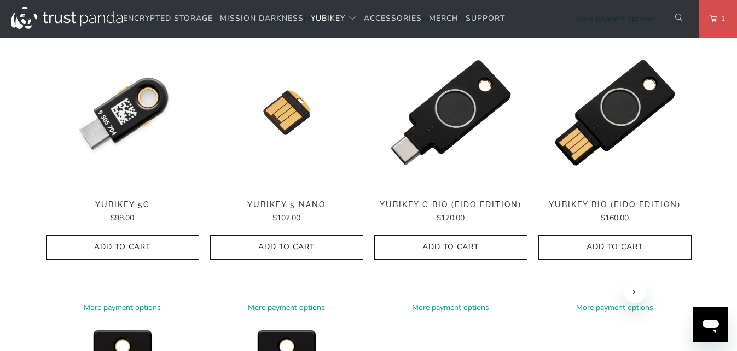 The height and width of the screenshot is (351, 737). I want to click on a: YubiKey C Bio (FIDO Edition) $170.00, so click(451, 212).